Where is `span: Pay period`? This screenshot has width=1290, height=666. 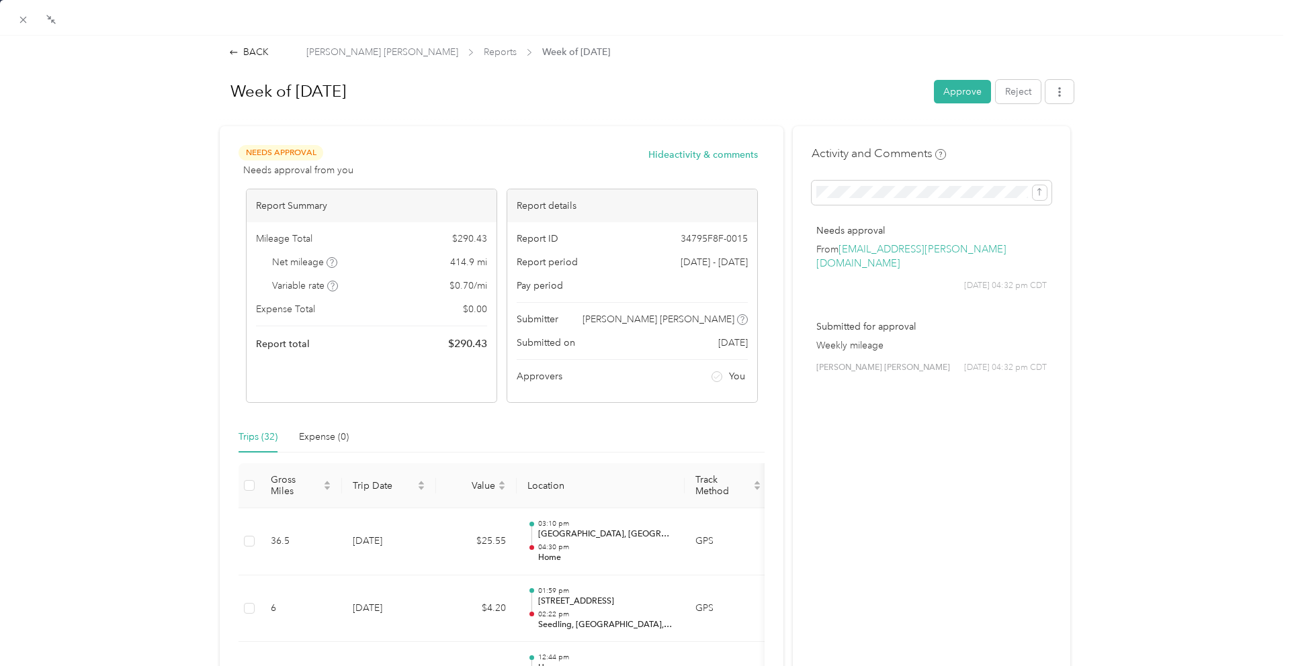 span: Pay period is located at coordinates (539, 285).